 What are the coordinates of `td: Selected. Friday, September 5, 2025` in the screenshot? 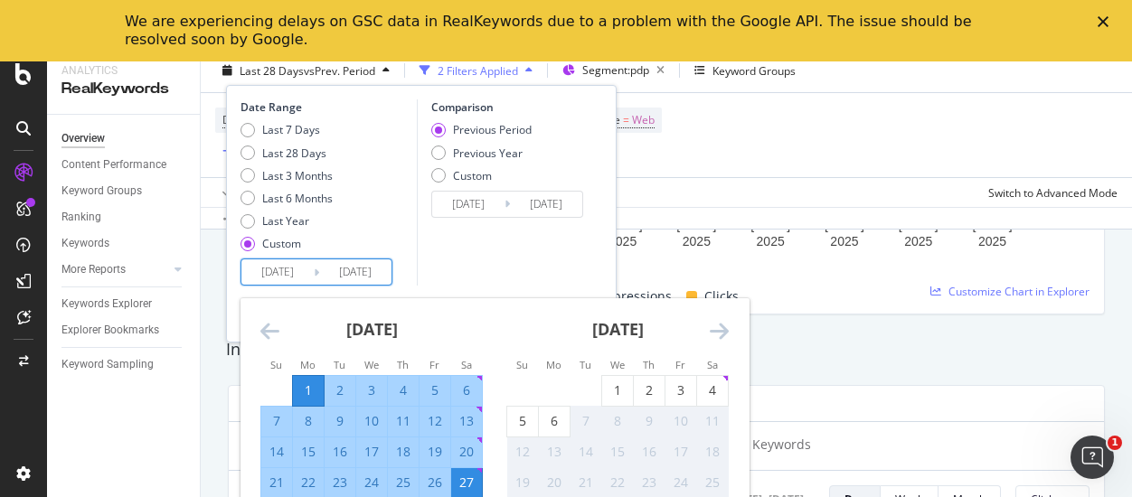 It's located at (435, 391).